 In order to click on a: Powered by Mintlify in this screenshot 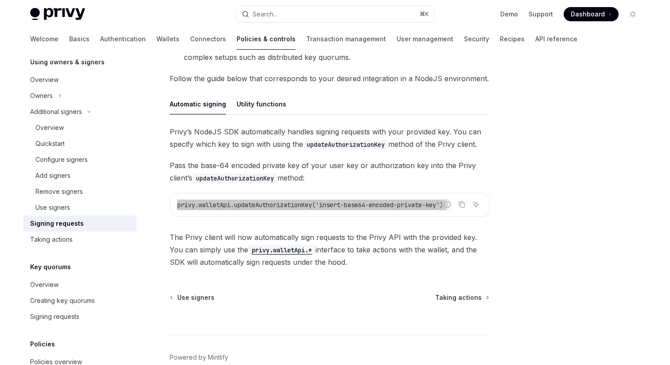, I will do `click(199, 357)`.